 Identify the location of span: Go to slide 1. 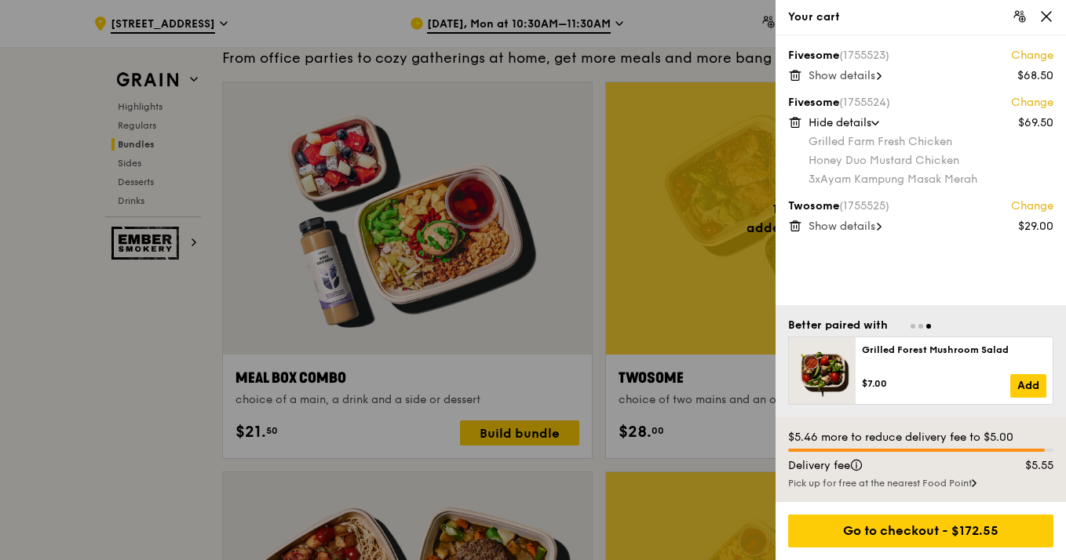
(913, 326).